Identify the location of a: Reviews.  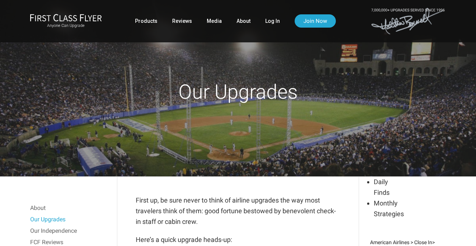
(182, 21).